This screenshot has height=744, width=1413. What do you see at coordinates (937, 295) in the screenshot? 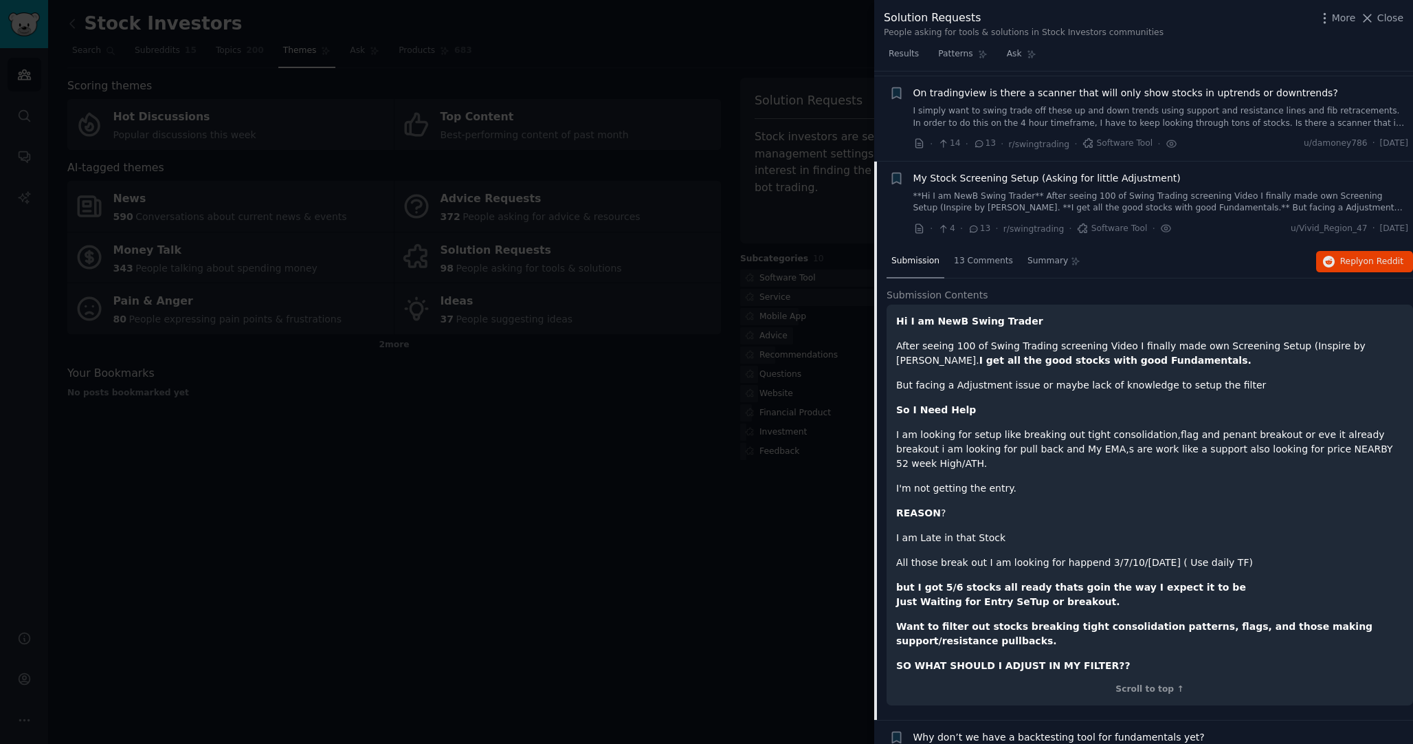
I see `span: Submission Contents` at bounding box center [937, 295].